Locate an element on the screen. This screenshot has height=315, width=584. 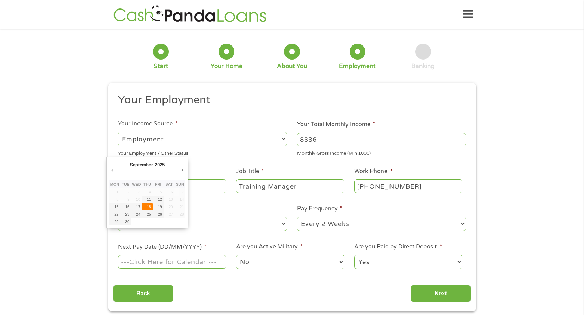
label: Your Total Monthly Income is located at coordinates (336, 124).